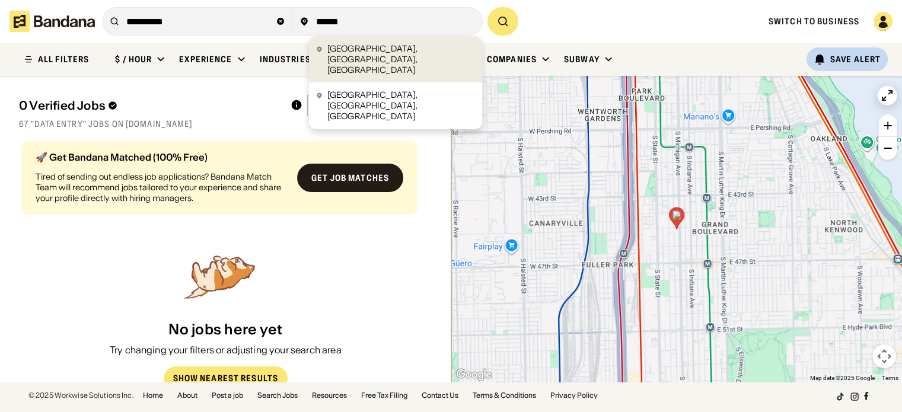  Describe the element at coordinates (278, 396) in the screenshot. I see `a: Search Jobs` at that location.